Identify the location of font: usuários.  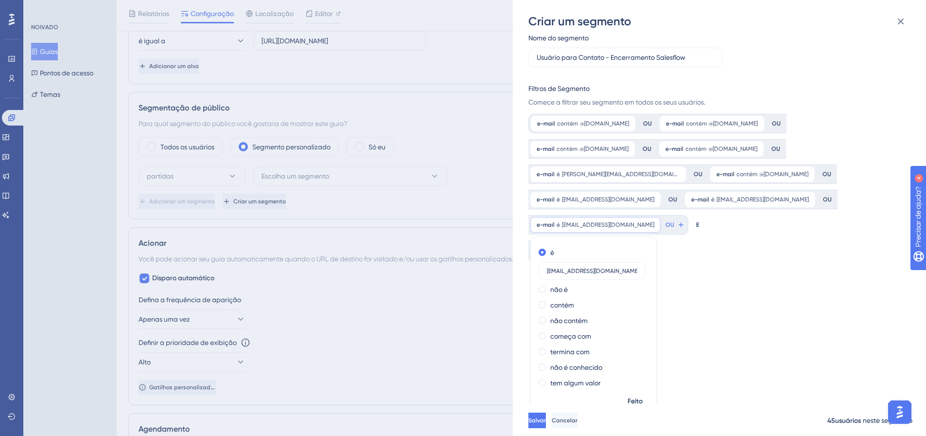
(848, 420).